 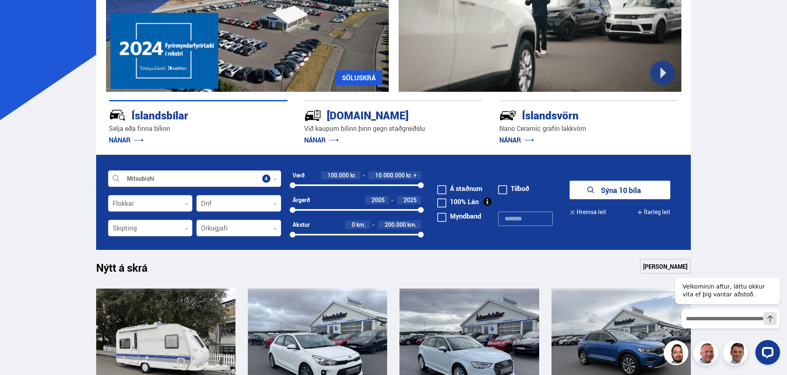 What do you see at coordinates (198, 128) in the screenshot?
I see `p: Selja eða finna bílinn` at bounding box center [198, 128].